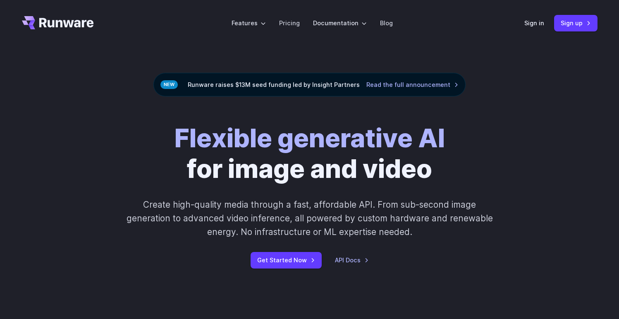  What do you see at coordinates (310, 138) in the screenshot?
I see `strong: Flexible generative AI` at bounding box center [310, 138].